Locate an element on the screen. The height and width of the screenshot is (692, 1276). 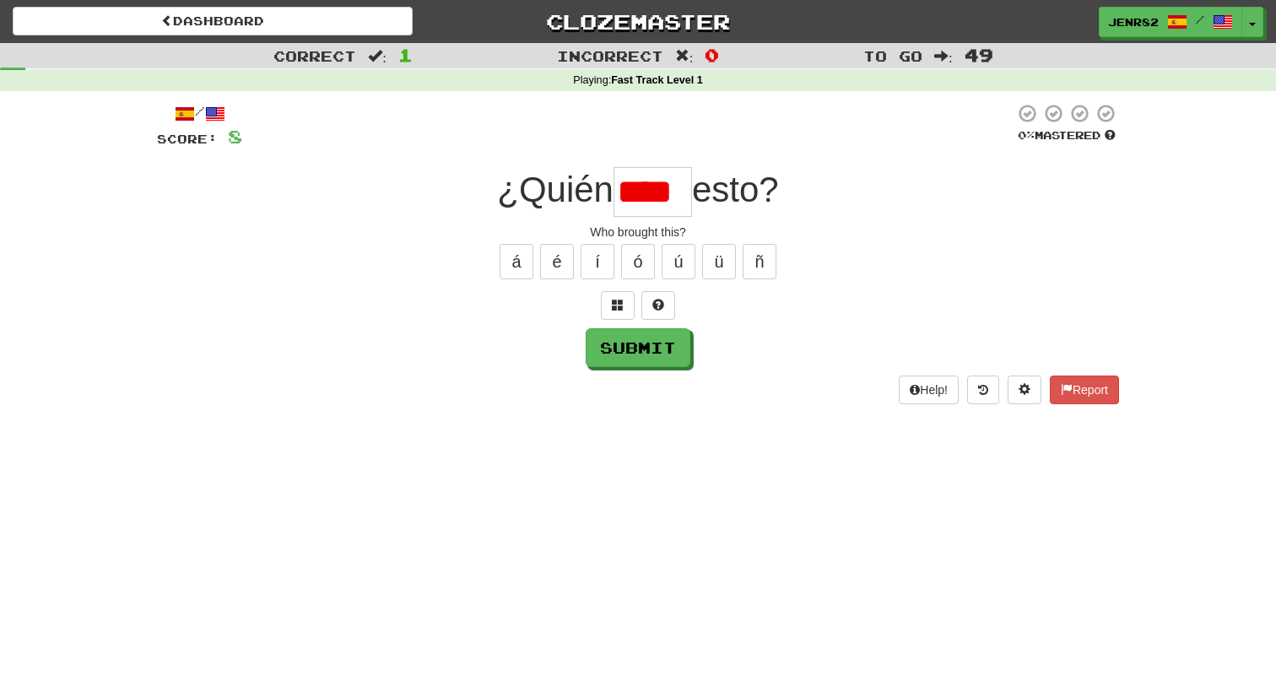
div: Who brought this? is located at coordinates (638, 232).